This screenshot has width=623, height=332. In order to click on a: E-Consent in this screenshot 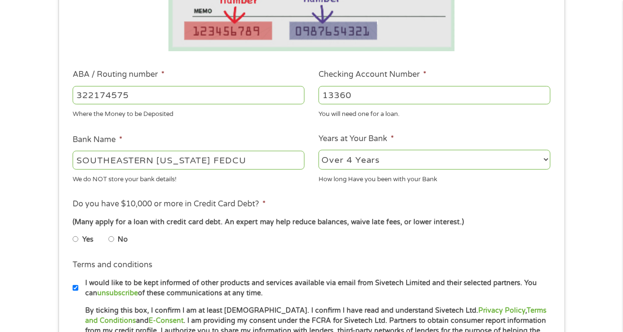, I will do `click(166, 321)`.